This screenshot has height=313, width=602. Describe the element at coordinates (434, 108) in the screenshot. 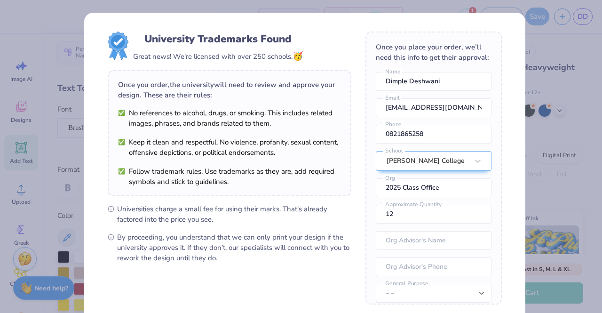

I see `input: Email` at that location.